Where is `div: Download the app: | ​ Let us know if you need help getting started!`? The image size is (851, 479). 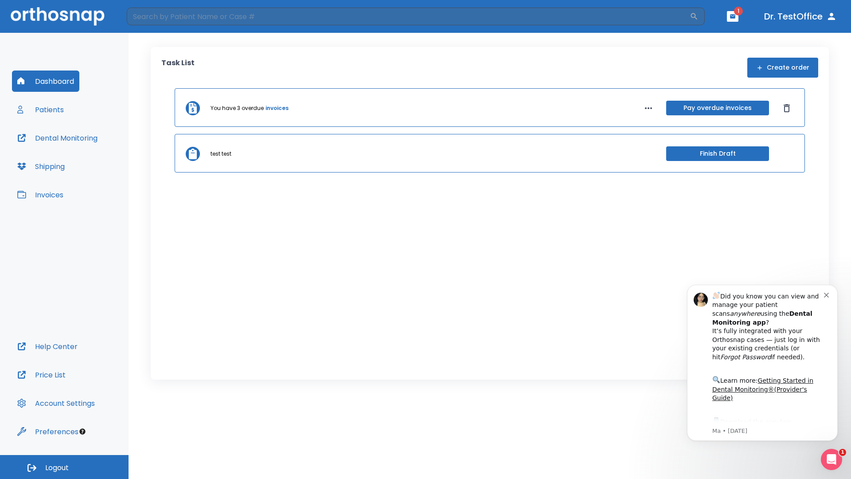
div: Download the app: | ​ Let us know if you need help getting started! is located at coordinates (94, 167).